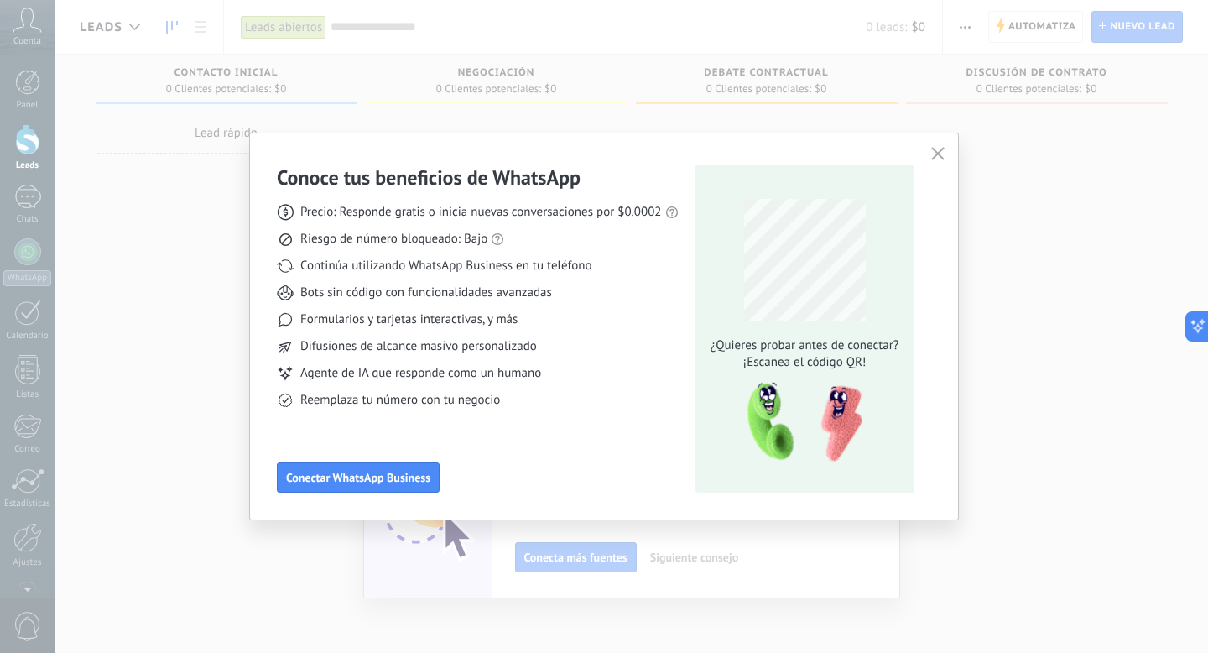 The width and height of the screenshot is (1208, 653). What do you see at coordinates (481, 212) in the screenshot?
I see `span: Precio: Responde gratis o inicia nuevas conversaciones por $0.0002` at bounding box center [481, 212].